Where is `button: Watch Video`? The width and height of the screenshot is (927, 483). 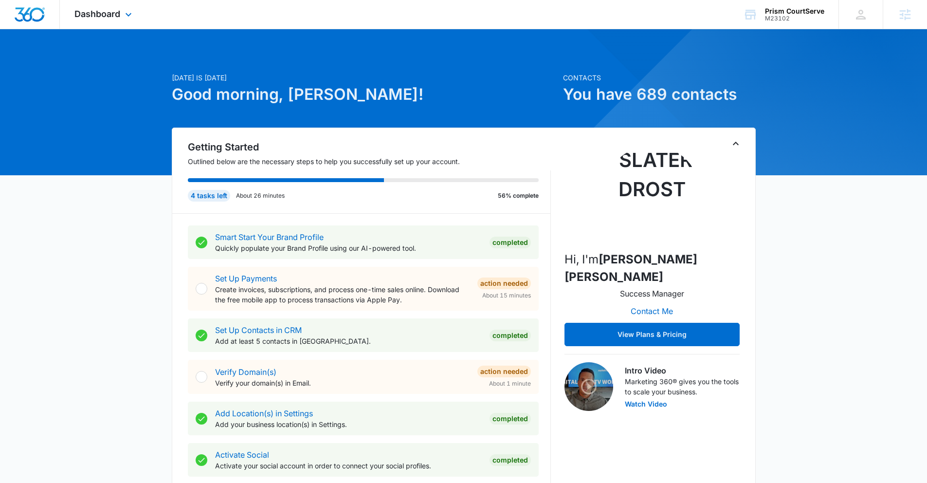
button: Watch Video is located at coordinates (646, 404).